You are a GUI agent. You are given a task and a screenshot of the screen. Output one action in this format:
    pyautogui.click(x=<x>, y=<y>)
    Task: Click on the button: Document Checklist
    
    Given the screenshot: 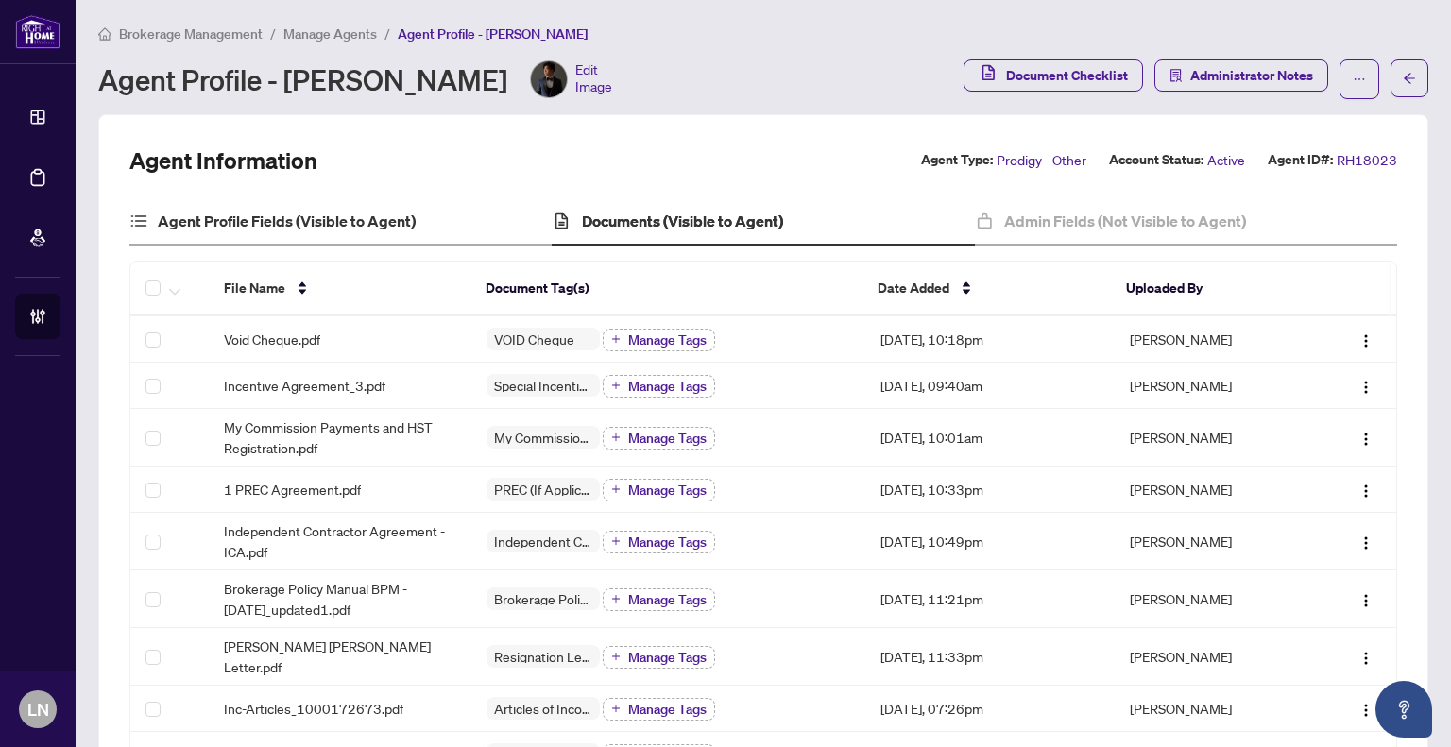 What is the action you would take?
    pyautogui.click(x=1054, y=76)
    